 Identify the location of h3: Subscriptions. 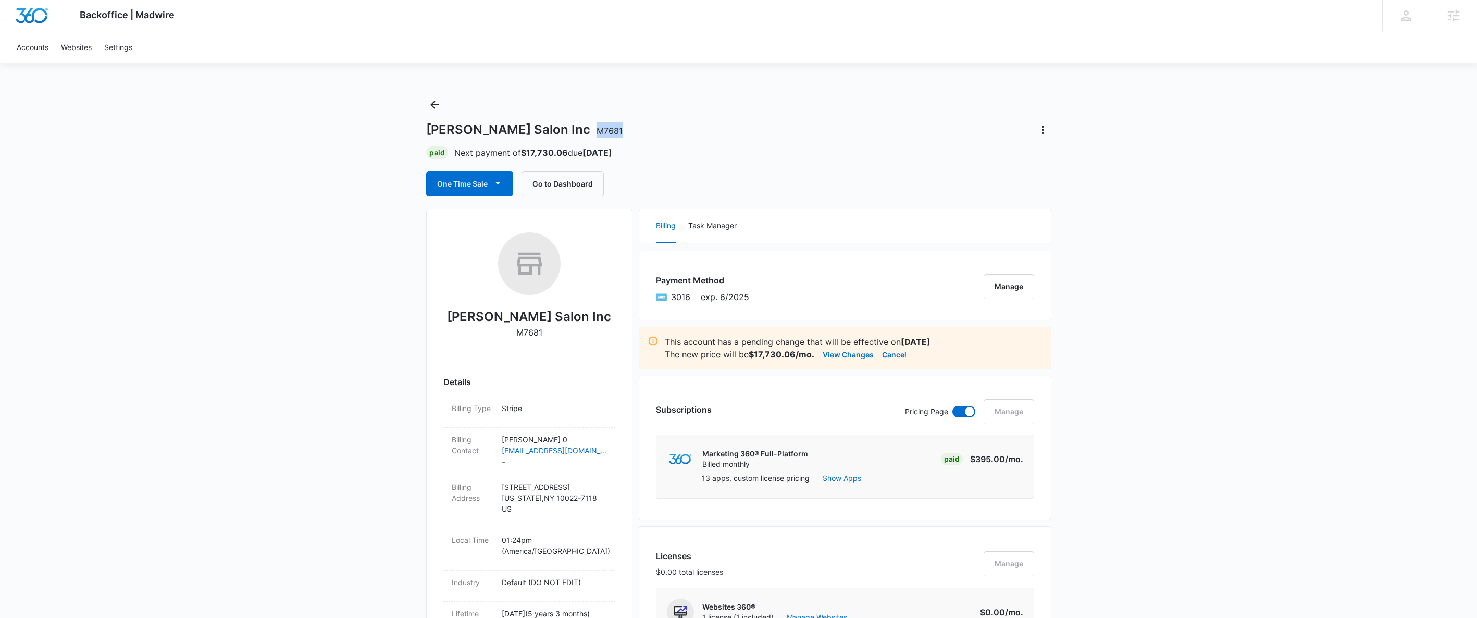
(684, 410).